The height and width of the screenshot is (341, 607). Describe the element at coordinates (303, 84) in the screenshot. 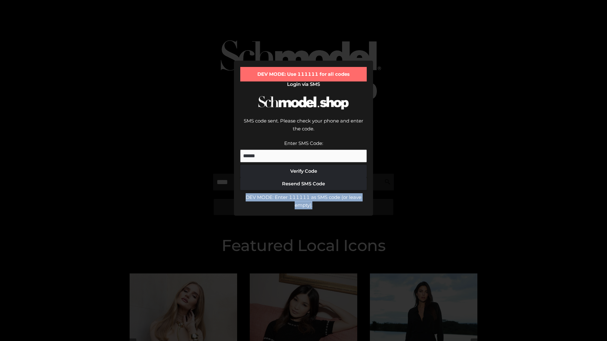

I see `h2: Login via SMS` at that location.